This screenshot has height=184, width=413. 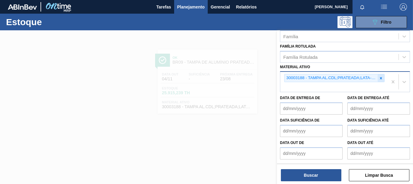 I want to click on img: Logout, so click(x=403, y=7).